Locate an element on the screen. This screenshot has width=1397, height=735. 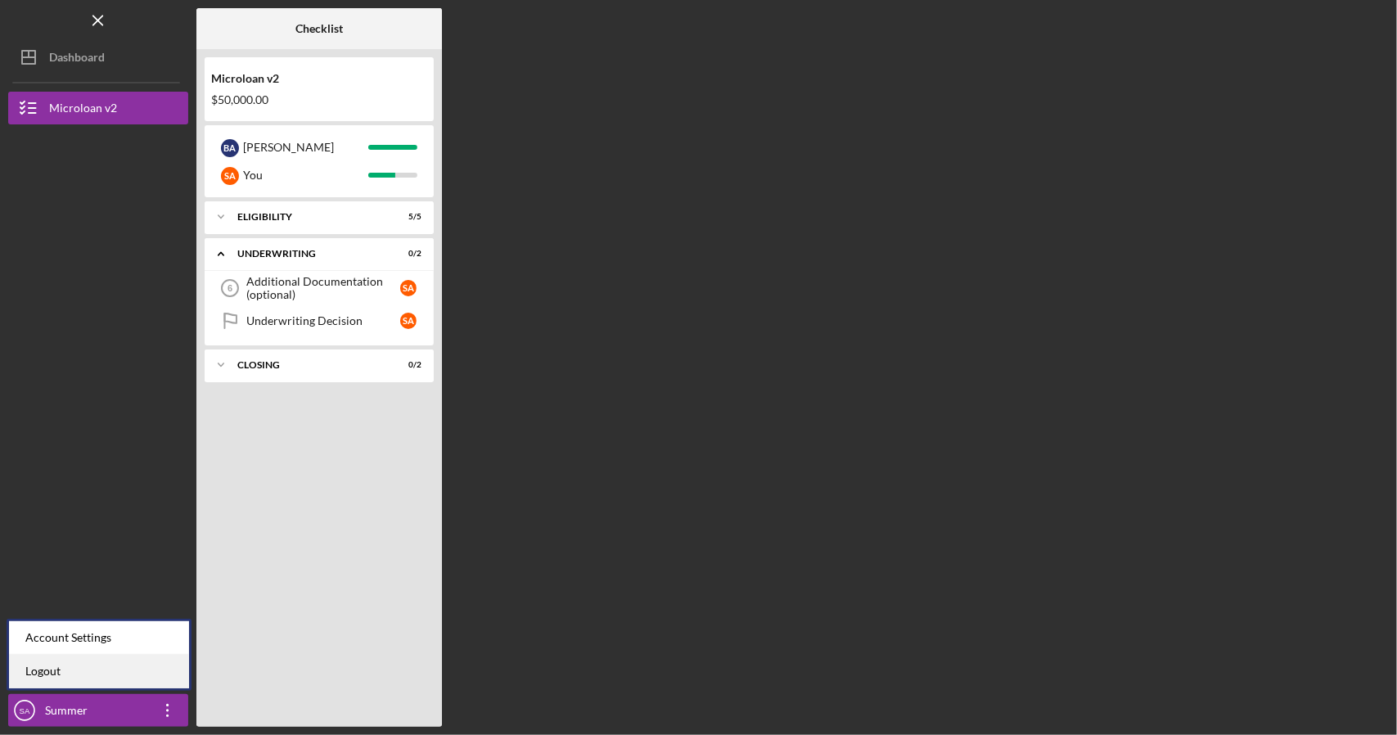
div: Closing is located at coordinates (309, 365).